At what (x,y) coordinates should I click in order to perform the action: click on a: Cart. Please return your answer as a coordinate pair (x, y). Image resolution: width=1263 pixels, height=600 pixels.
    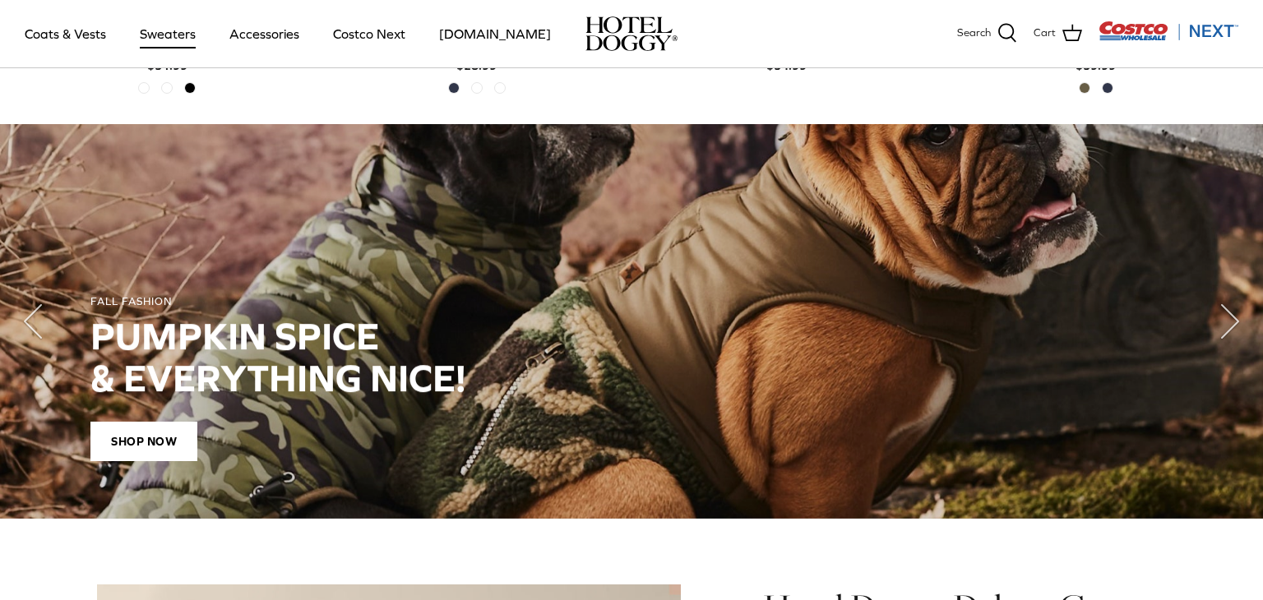
    Looking at the image, I should click on (1057, 34).